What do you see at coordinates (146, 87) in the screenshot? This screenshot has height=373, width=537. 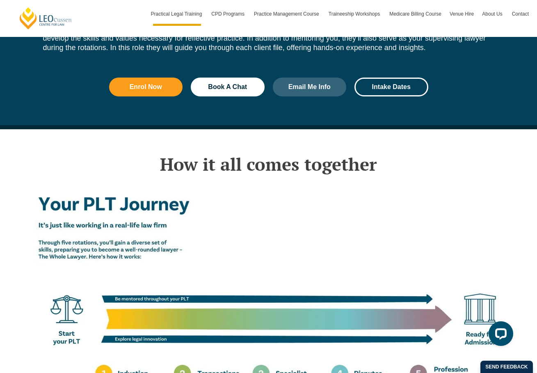 I see `span: Enrol Now` at bounding box center [146, 87].